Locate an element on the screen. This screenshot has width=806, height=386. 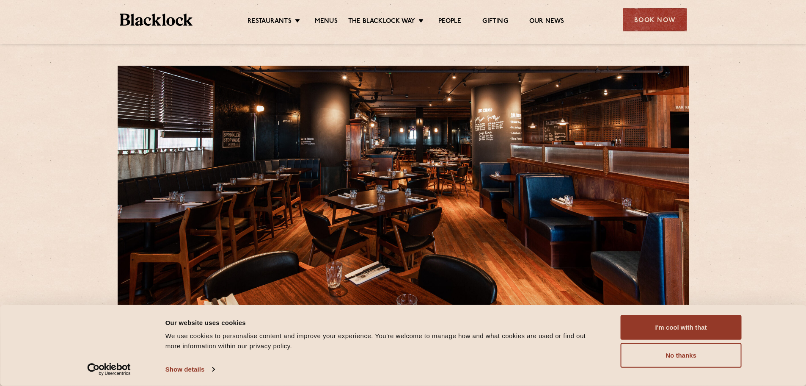
div: Book Now is located at coordinates (655, 19).